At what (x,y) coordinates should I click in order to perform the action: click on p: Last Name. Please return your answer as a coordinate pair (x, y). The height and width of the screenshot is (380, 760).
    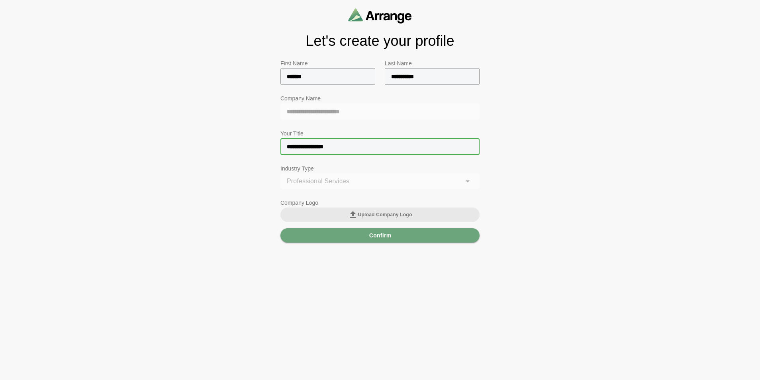
    Looking at the image, I should click on (432, 63).